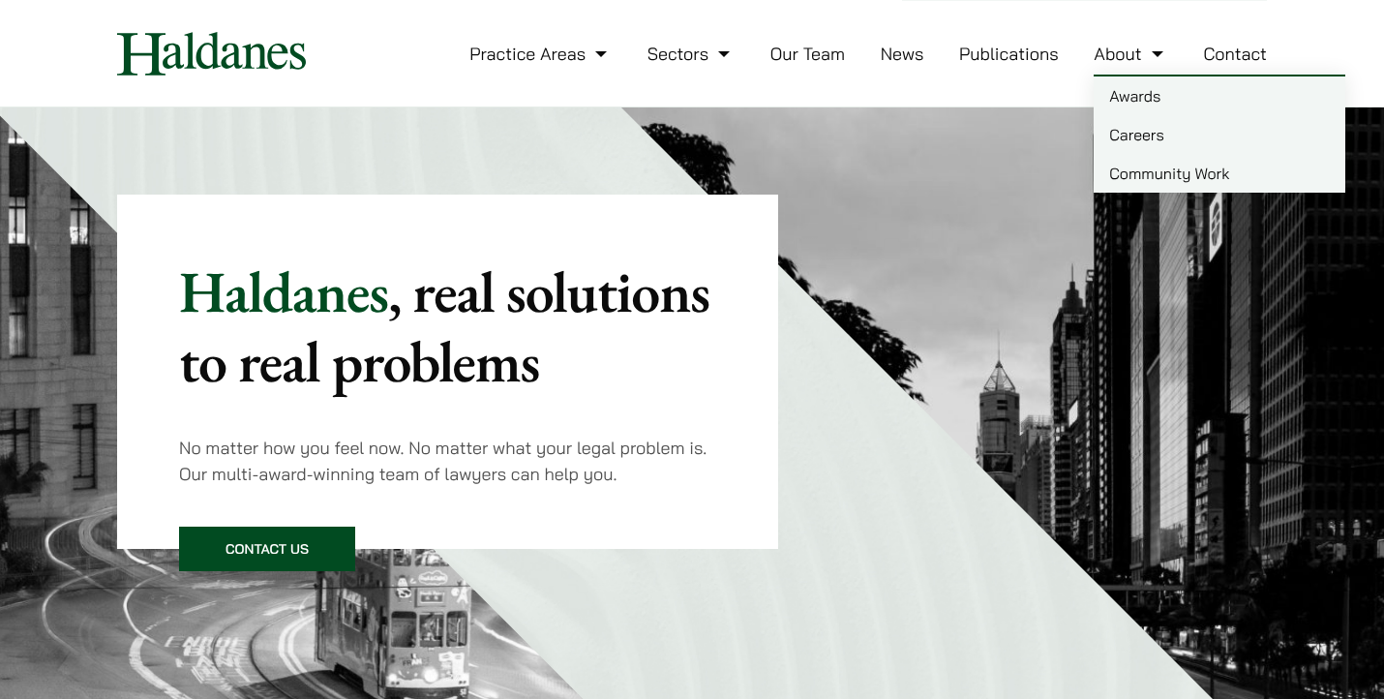 This screenshot has height=699, width=1384. What do you see at coordinates (691, 53) in the screenshot?
I see `a: Sectors` at bounding box center [691, 53].